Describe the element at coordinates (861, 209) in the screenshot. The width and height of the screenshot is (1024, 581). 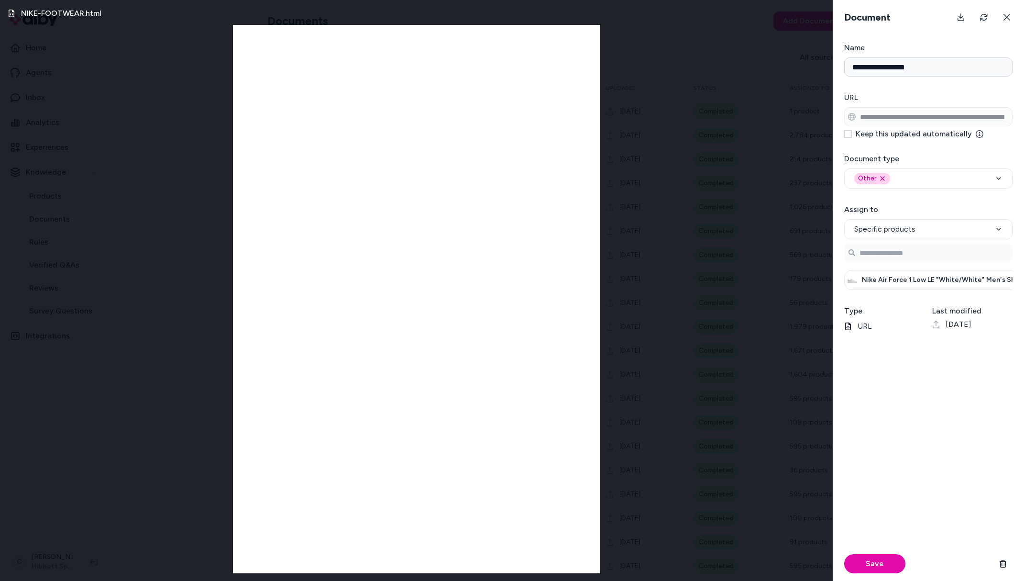
I see `label: Assign to` at that location.